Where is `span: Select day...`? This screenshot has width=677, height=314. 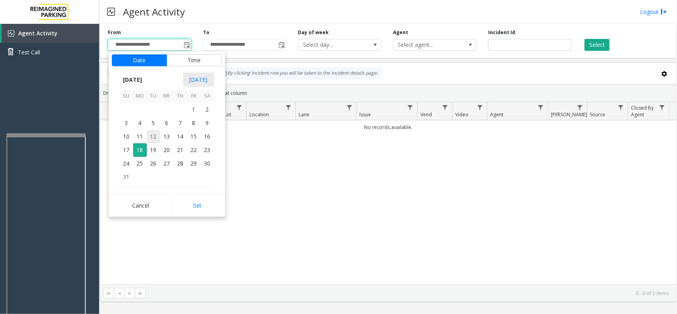
span: Select day... is located at coordinates (332, 45).